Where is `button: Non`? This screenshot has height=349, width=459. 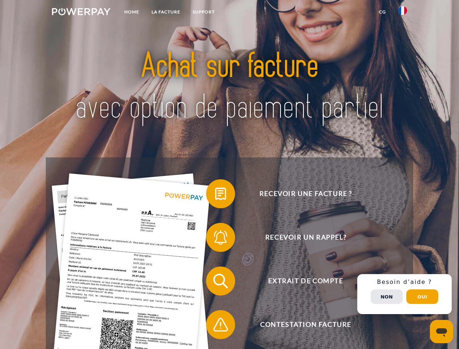
button: Non is located at coordinates (387, 297).